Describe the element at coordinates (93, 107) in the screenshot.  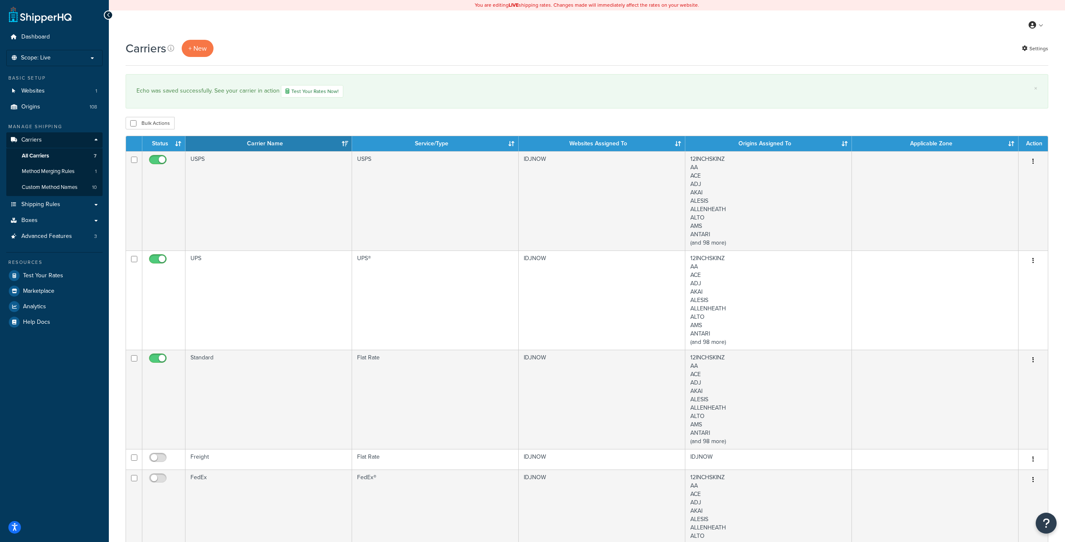
I see `span: 108` at that location.